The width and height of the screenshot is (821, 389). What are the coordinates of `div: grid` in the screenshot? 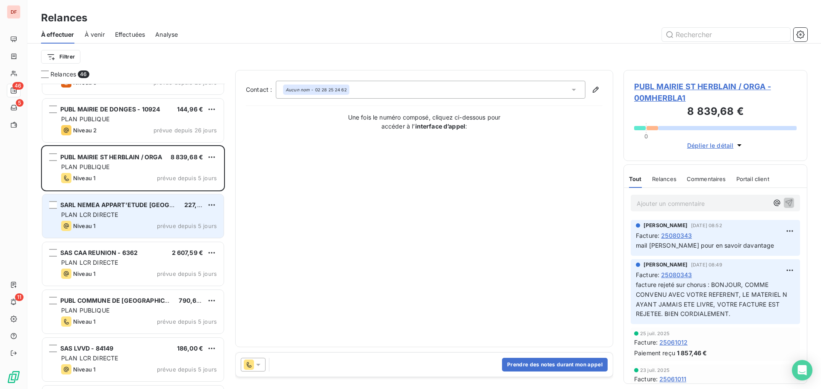 It's located at (133, 236).